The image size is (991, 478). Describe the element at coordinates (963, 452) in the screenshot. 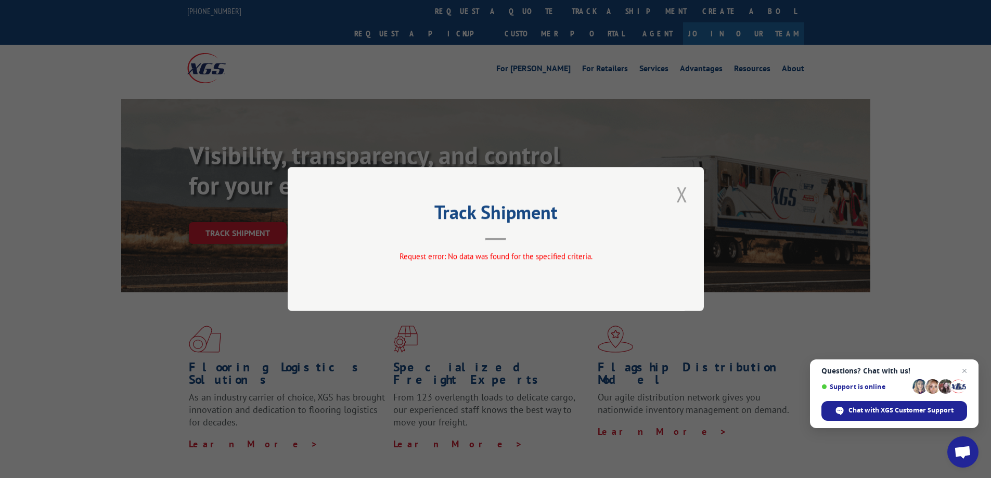

I see `a: Open chat` at that location.